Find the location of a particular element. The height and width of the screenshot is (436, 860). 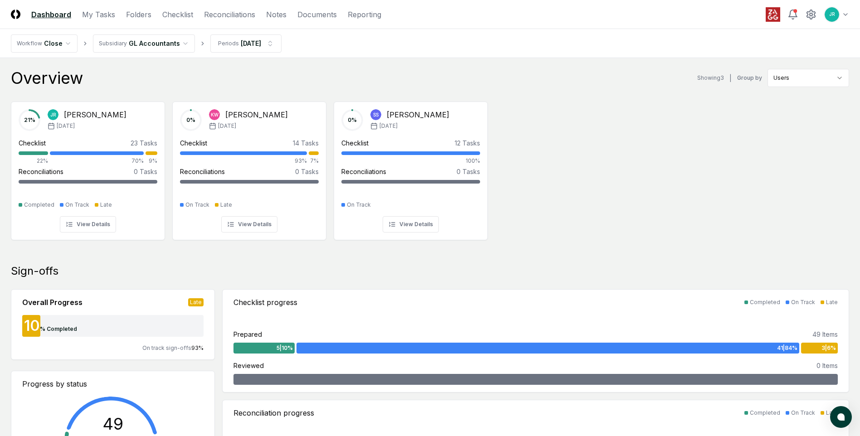

div: % Completed is located at coordinates (59, 329).